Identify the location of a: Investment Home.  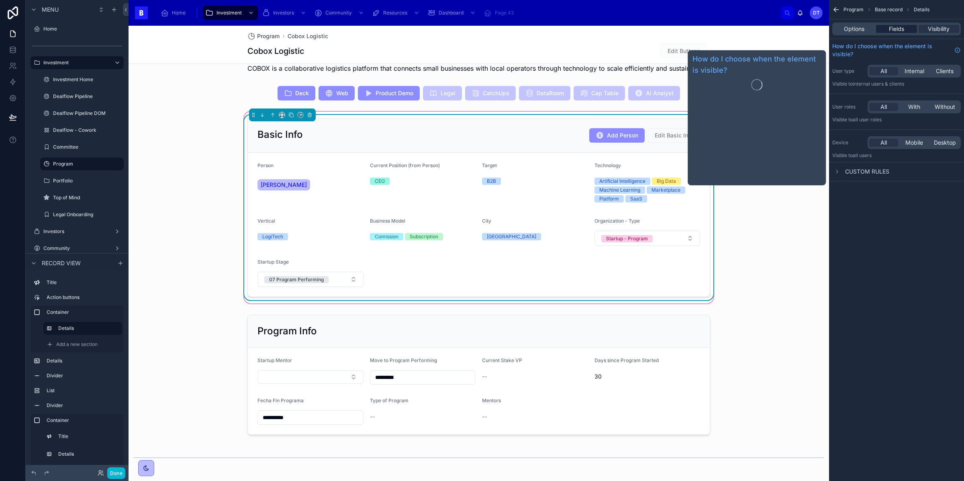
(82, 79).